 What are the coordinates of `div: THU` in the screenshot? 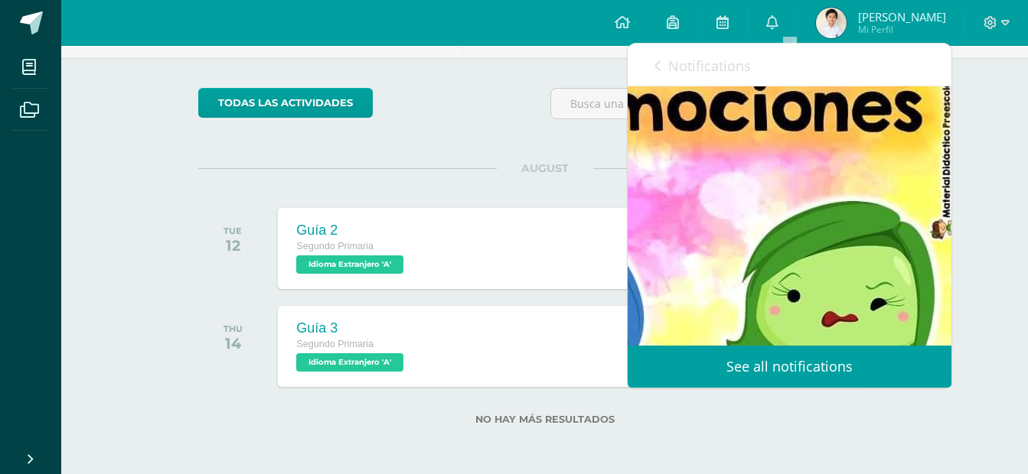 It's located at (233, 329).